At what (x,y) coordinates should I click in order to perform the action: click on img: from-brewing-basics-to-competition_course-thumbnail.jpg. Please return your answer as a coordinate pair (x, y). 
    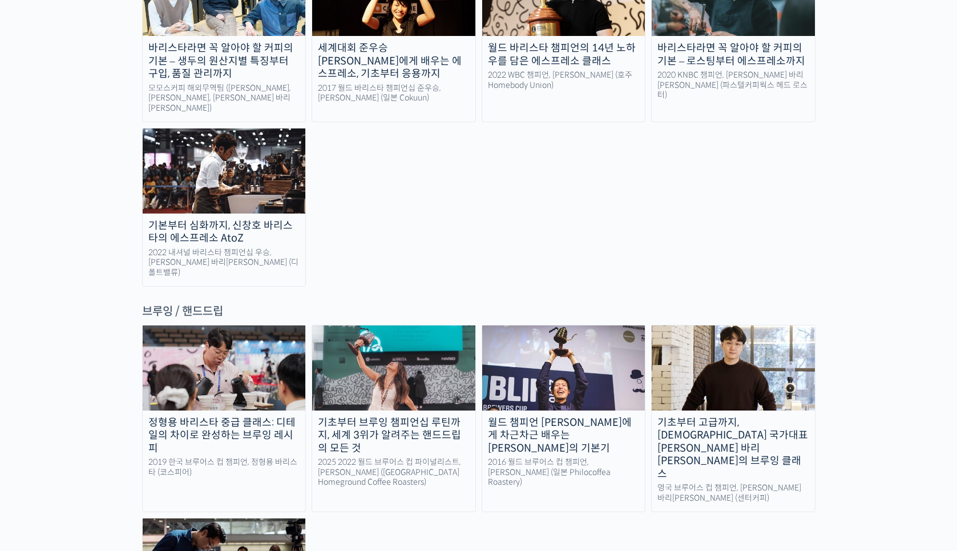
    Looking at the image, I should click on (394, 368).